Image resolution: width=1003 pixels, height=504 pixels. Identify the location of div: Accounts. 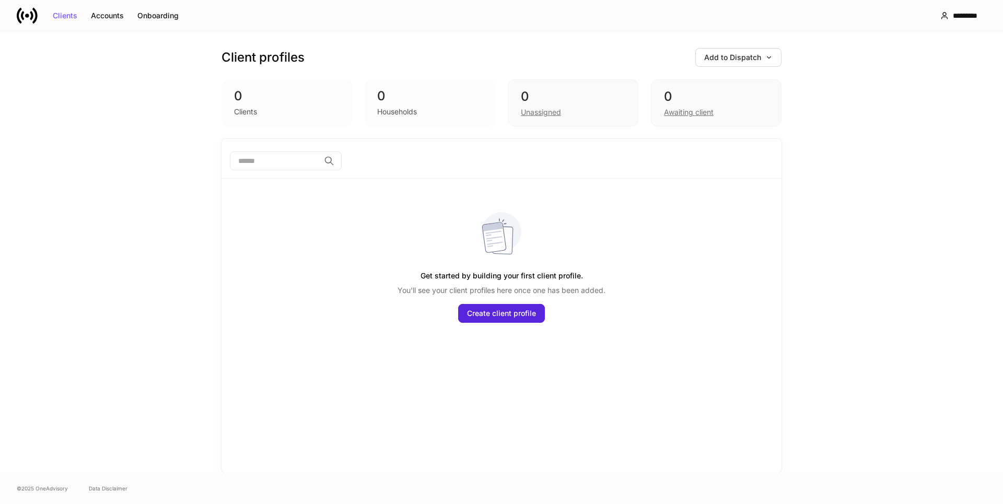
(107, 16).